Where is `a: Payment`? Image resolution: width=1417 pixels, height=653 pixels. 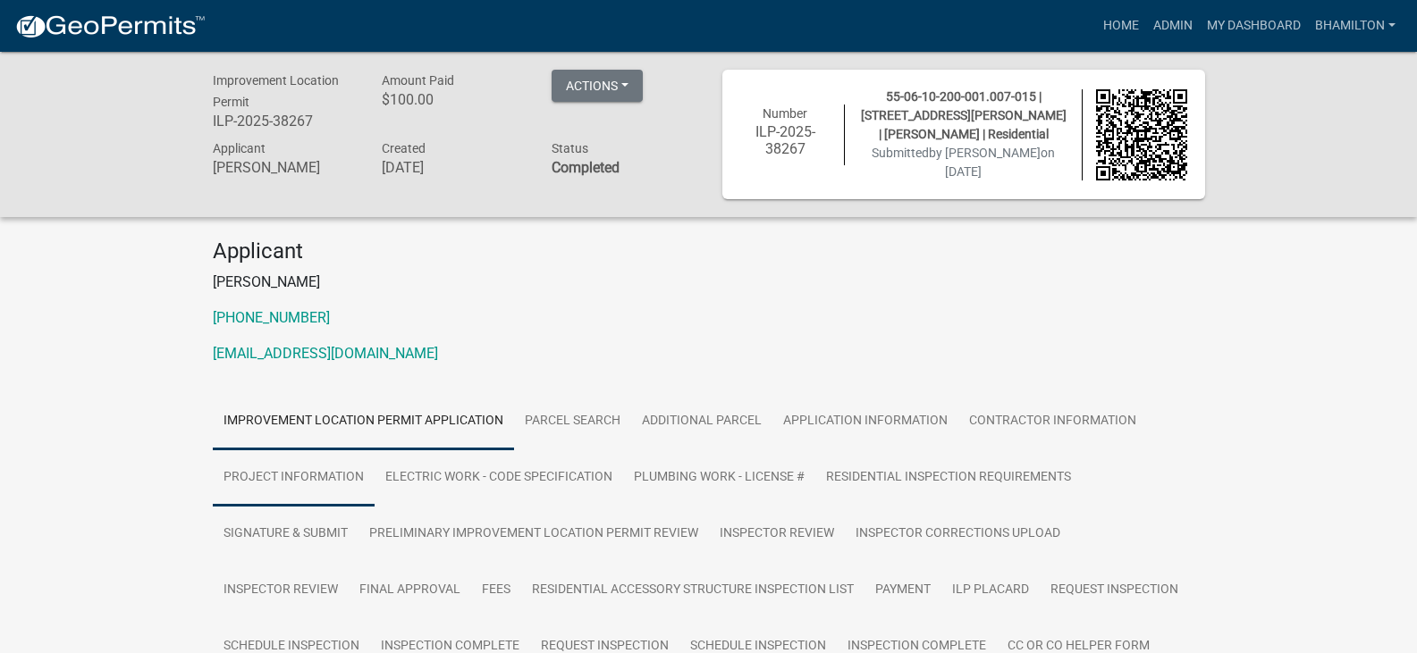 a: Payment is located at coordinates (903, 591).